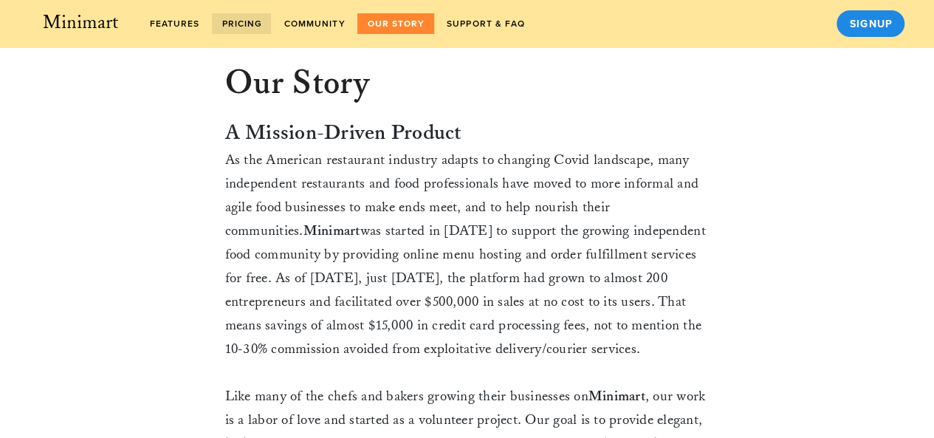  Describe the element at coordinates (315, 24) in the screenshot. I see `span: Community` at that location.